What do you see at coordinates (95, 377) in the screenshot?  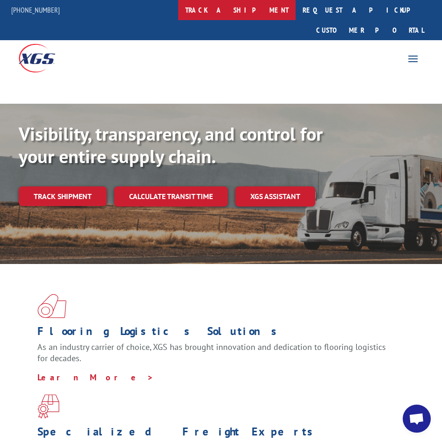 I see `a: Learn More >` at bounding box center [95, 377].